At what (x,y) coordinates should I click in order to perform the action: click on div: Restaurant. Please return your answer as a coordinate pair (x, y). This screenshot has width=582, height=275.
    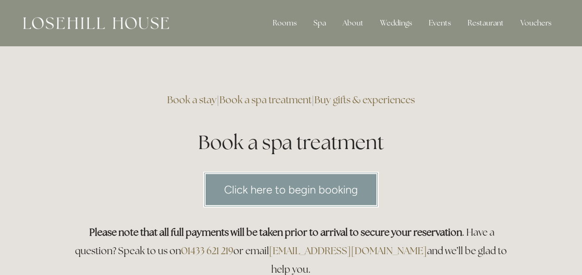
    Looking at the image, I should click on (485, 23).